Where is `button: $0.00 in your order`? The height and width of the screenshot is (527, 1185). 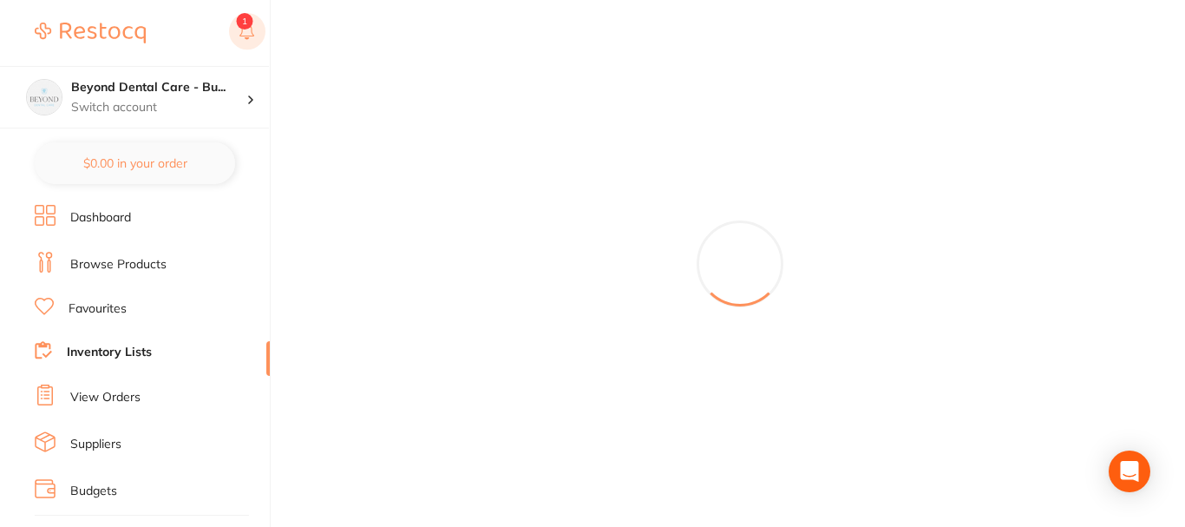 button: $0.00 in your order is located at coordinates (134, 163).